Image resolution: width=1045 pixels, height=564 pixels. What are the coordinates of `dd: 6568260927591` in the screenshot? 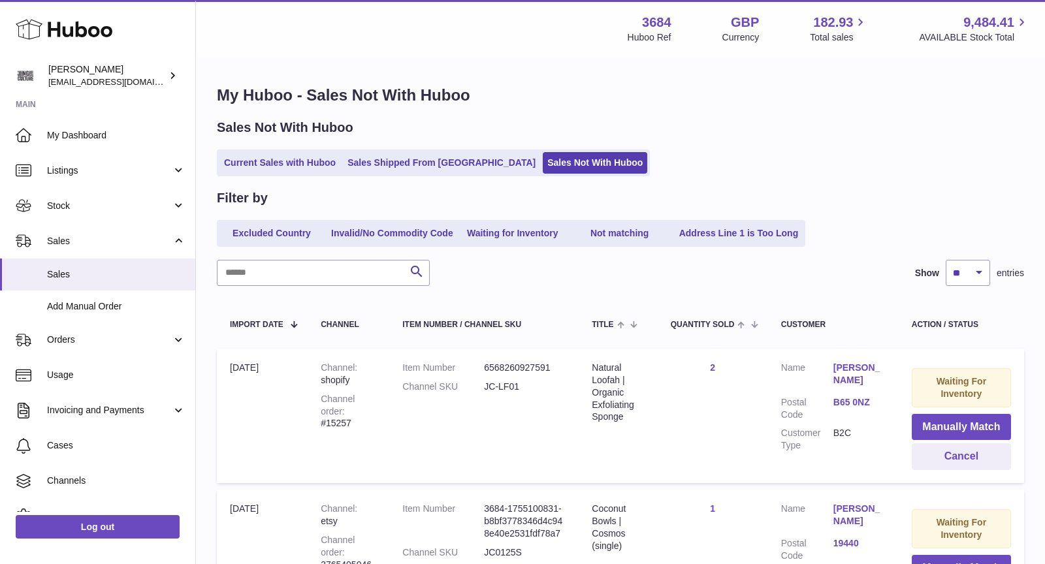 It's located at (524, 368).